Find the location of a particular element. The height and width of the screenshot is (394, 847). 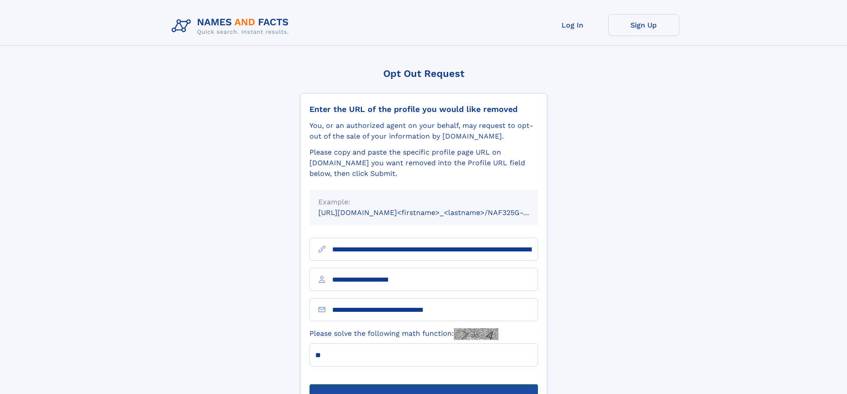

a: Log In is located at coordinates (573, 25).